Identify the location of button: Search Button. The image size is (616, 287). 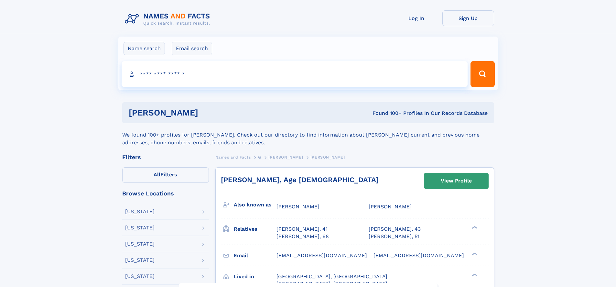
(483, 74).